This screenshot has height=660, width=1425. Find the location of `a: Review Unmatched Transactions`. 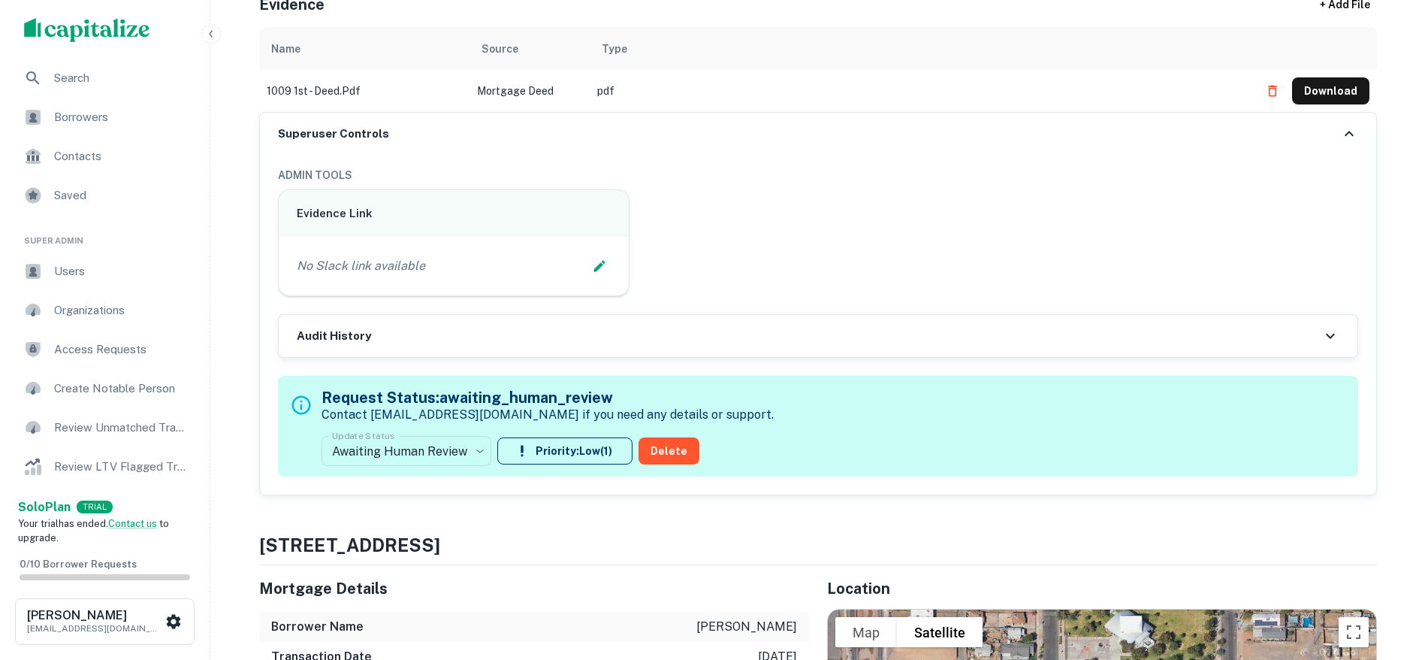

a: Review Unmatched Transactions is located at coordinates (104, 428).